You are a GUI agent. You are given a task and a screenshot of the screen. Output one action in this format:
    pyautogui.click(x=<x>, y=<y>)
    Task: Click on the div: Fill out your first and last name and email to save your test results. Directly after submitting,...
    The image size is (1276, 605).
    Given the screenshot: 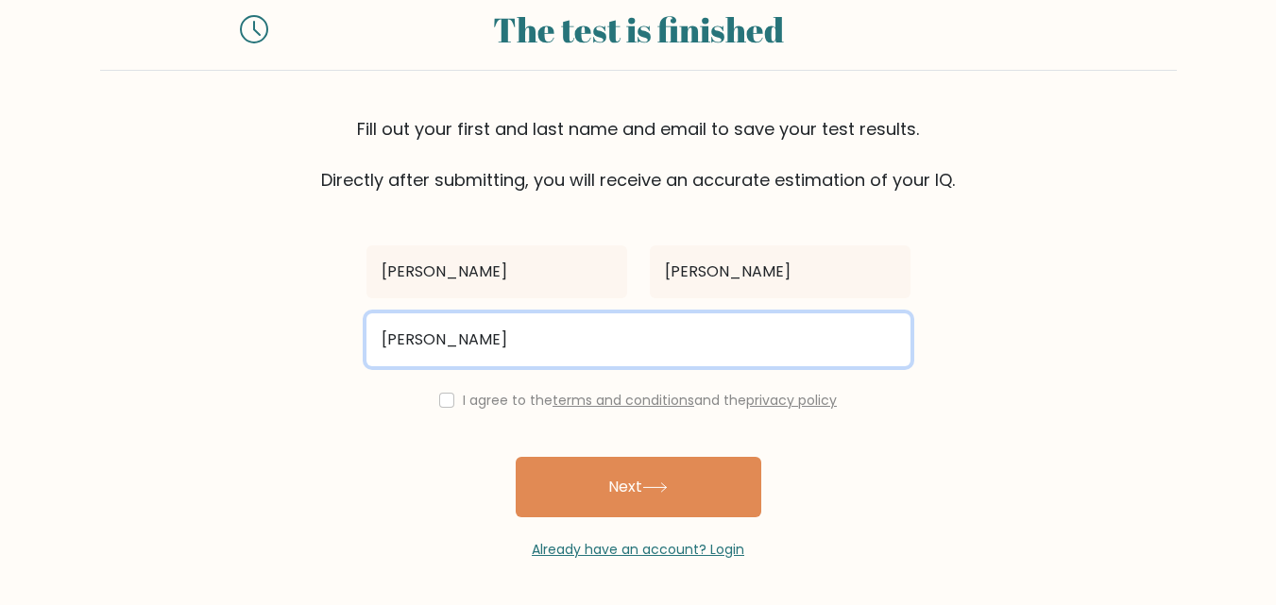 What is the action you would take?
    pyautogui.click(x=639, y=154)
    